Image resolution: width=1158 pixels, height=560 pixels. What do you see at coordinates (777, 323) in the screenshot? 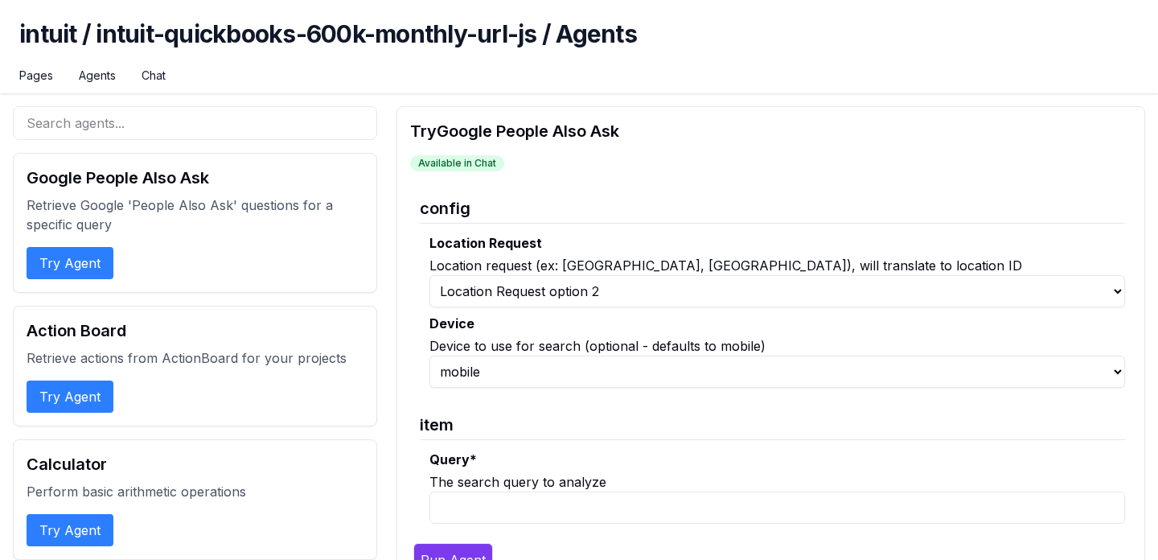
I see `label: Device` at bounding box center [777, 323].